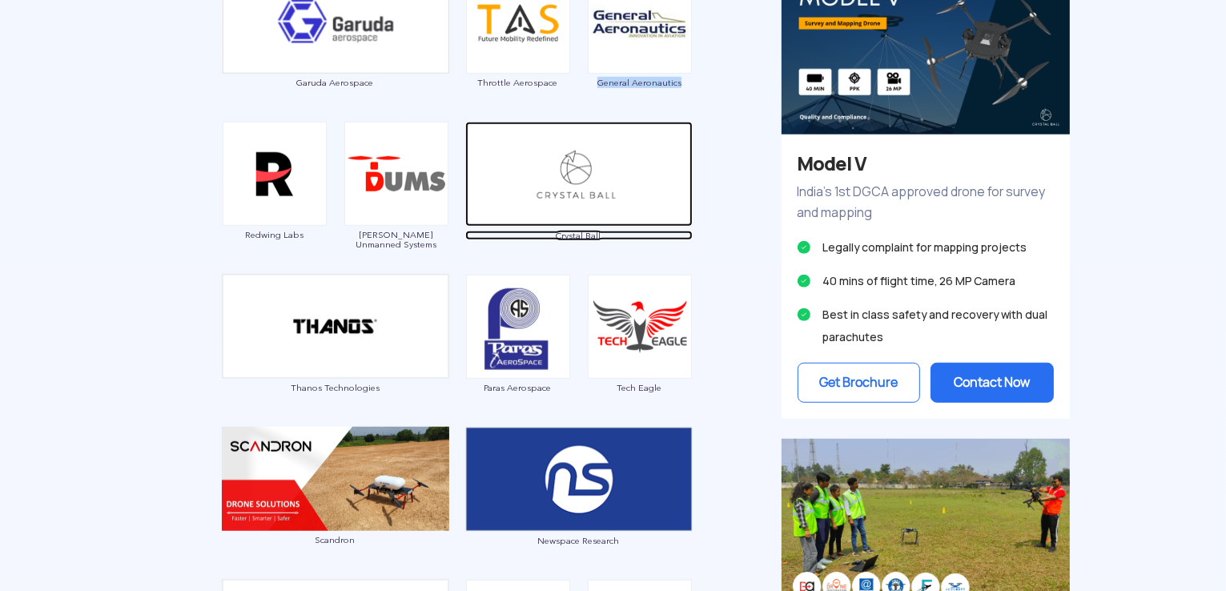 This screenshot has width=1226, height=591. I want to click on a: Newspace Research, so click(579, 508).